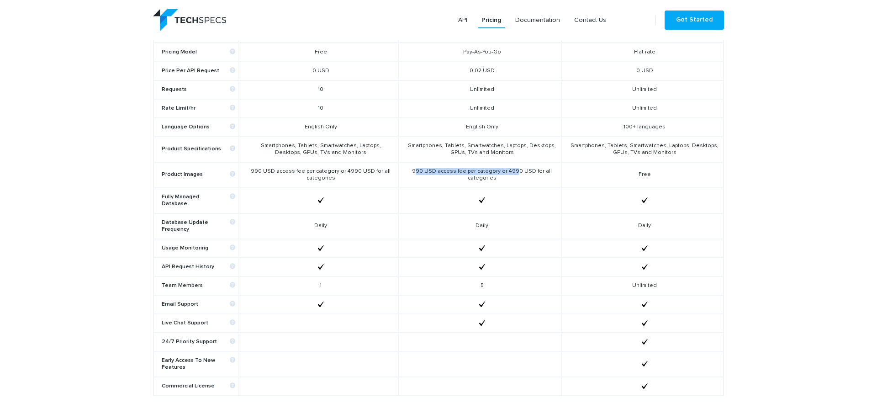  Describe the element at coordinates (642, 127) in the screenshot. I see `td: 100+ languages` at that location.